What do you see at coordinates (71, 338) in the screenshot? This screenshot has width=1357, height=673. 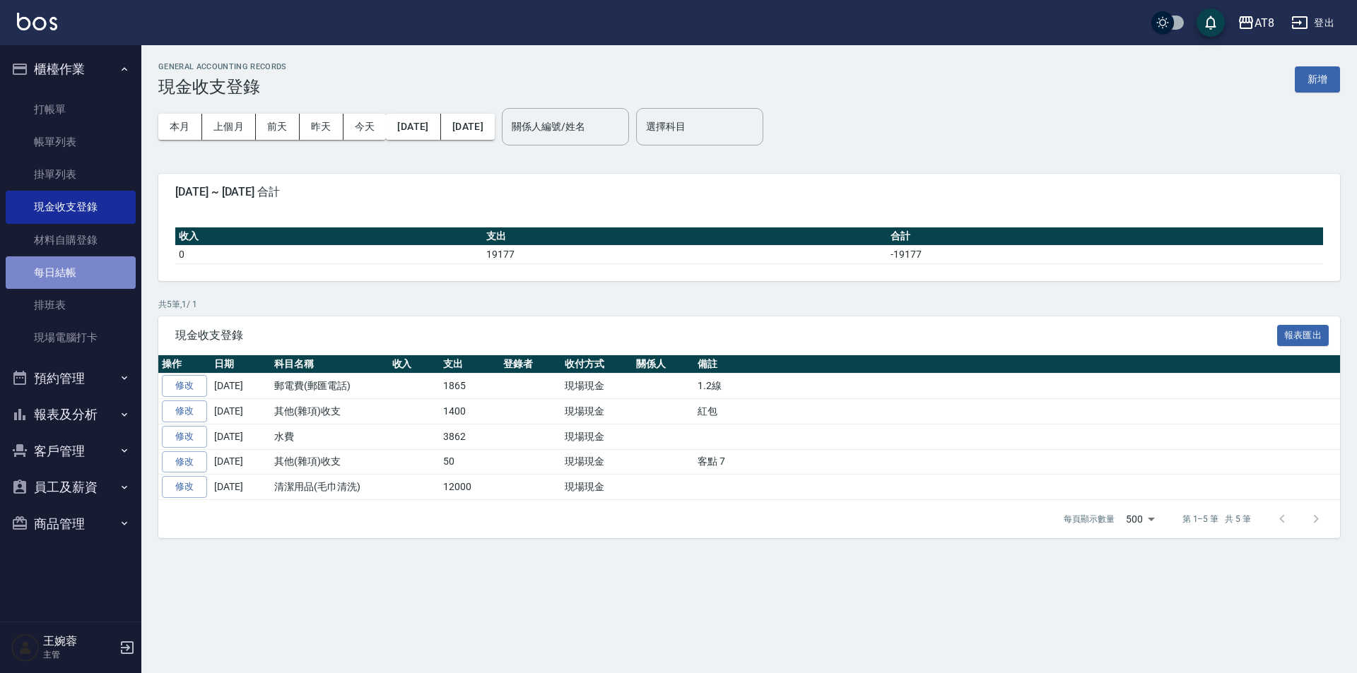 I see `a: 現場電腦打卡` at bounding box center [71, 338].